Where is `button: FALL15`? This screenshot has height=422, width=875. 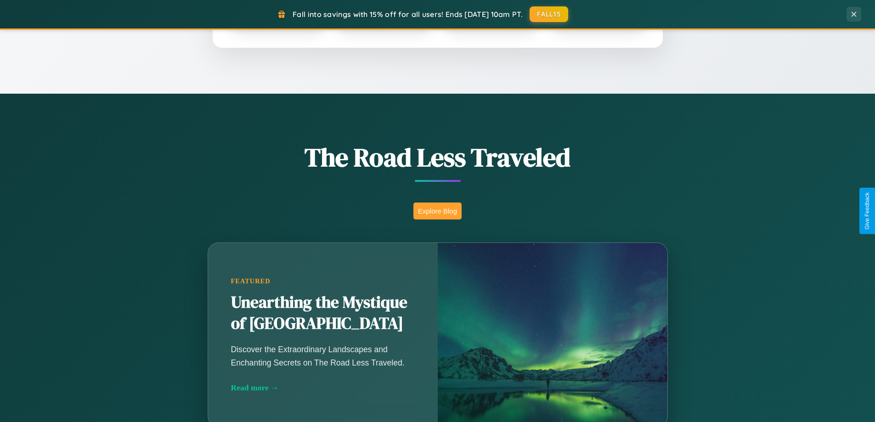 button: FALL15 is located at coordinates (549, 14).